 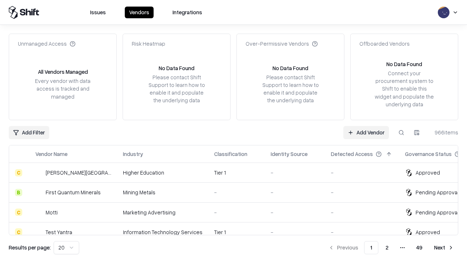 I want to click on button: 49, so click(x=419, y=247).